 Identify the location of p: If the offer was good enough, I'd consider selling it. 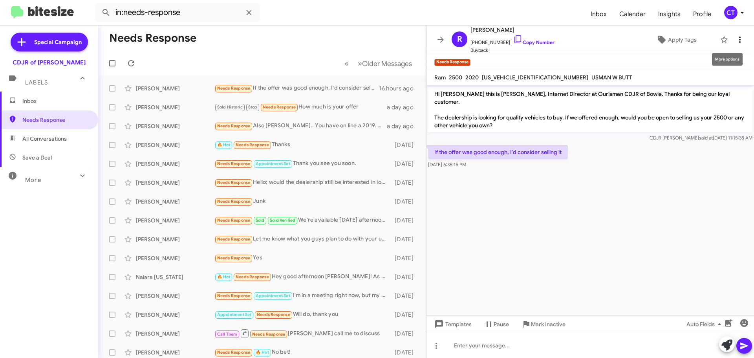
(498, 152).